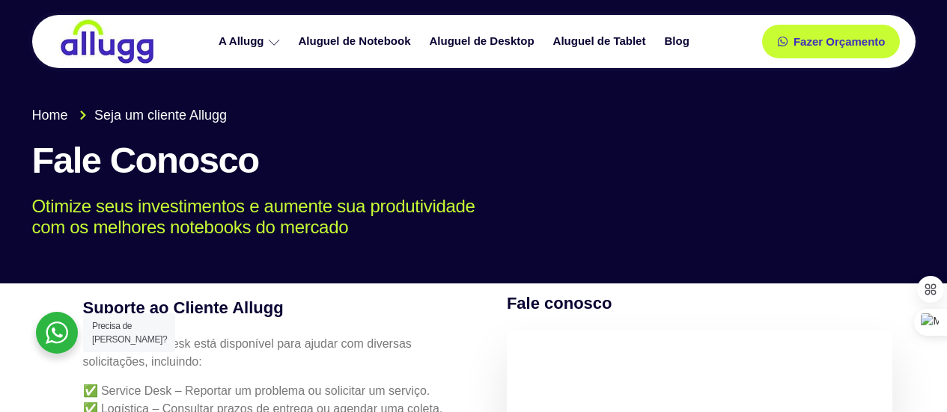 The image size is (947, 412). I want to click on h4: Fale conosco, so click(700, 303).